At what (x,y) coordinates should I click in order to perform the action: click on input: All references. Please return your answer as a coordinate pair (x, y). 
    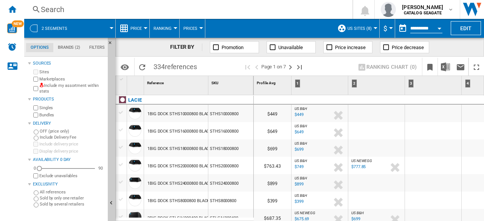
    Looking at the image, I should click on (36, 193).